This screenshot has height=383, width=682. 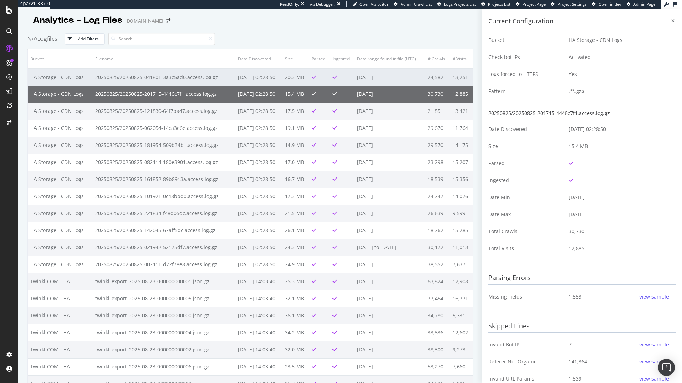 I want to click on a: Open Viz Editor, so click(x=370, y=4).